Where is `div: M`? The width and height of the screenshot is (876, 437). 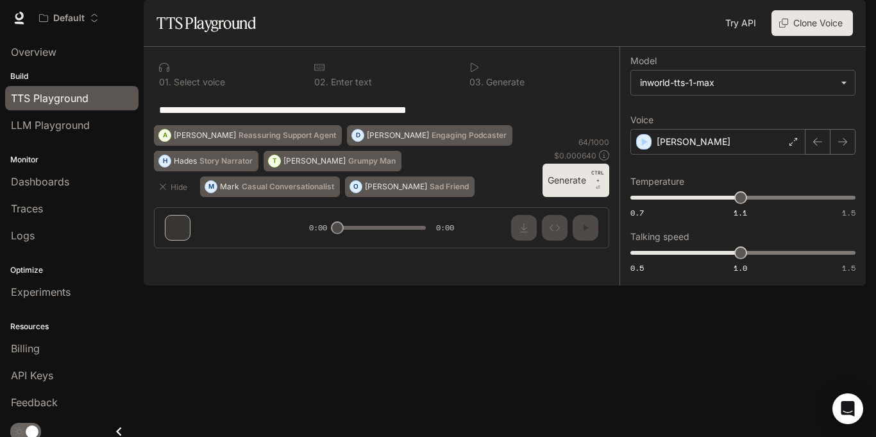 div: M is located at coordinates (211, 187).